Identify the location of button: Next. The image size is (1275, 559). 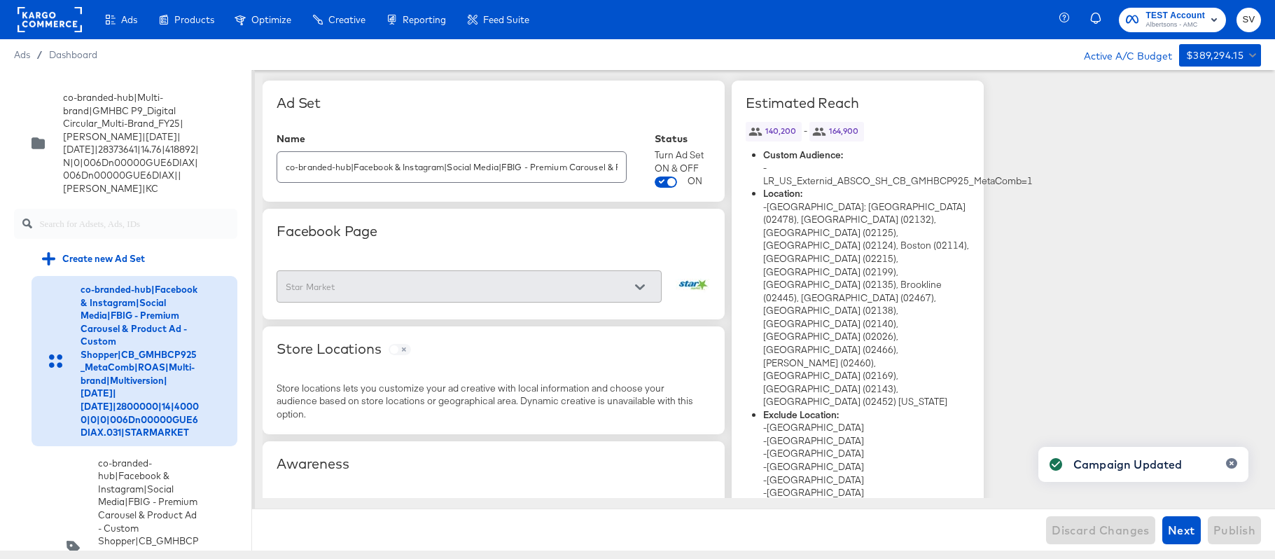
(1181, 530).